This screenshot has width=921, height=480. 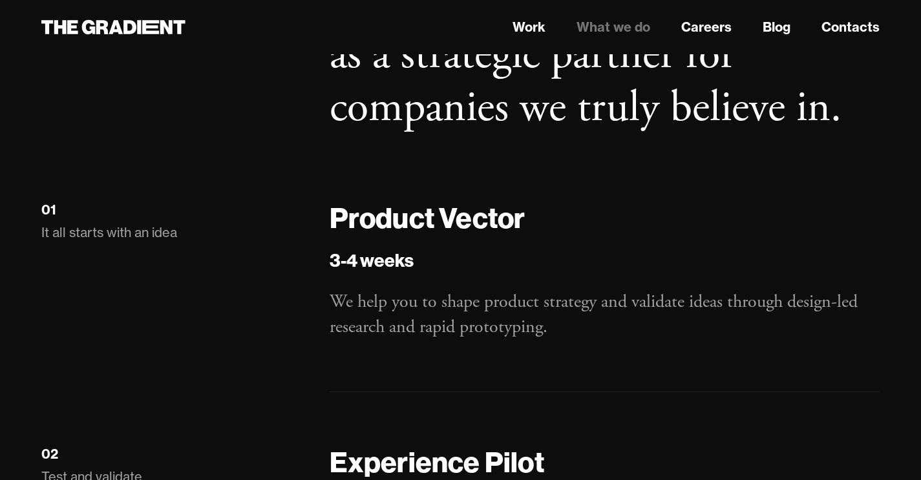 I want to click on p: We help you to shape product strategy and validate ideas through design-led research and rapid pr..., so click(x=604, y=315).